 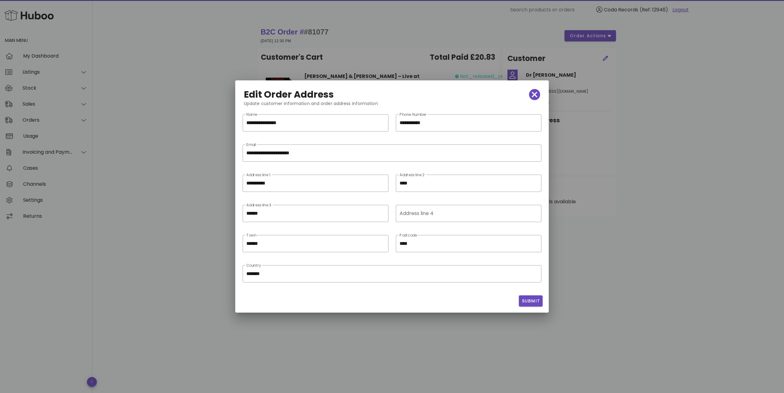 What do you see at coordinates (251, 236) in the screenshot?
I see `label: Town` at bounding box center [251, 236].